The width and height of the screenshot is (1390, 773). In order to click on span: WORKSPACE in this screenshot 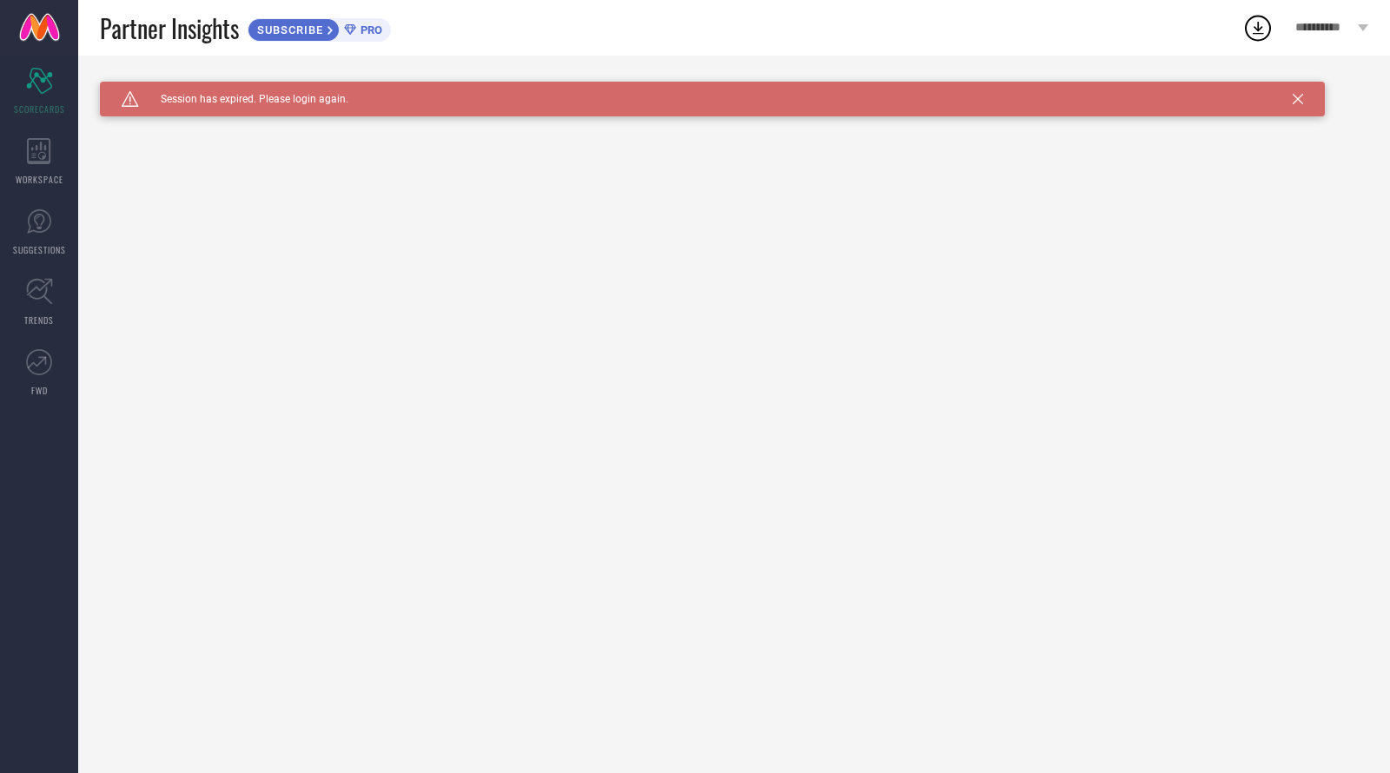, I will do `click(39, 179)`.